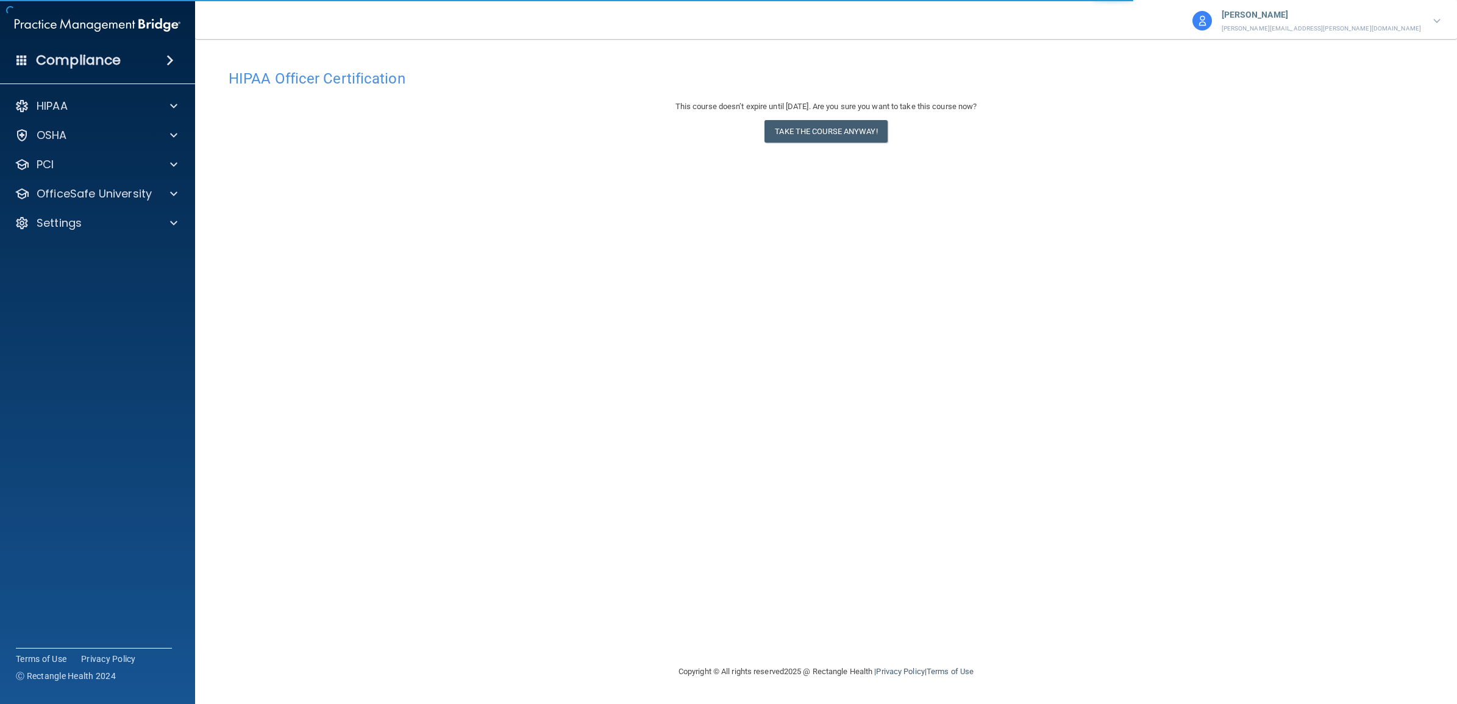  What do you see at coordinates (66, 676) in the screenshot?
I see `span: Ⓒ Rectangle Health 2024` at bounding box center [66, 676].